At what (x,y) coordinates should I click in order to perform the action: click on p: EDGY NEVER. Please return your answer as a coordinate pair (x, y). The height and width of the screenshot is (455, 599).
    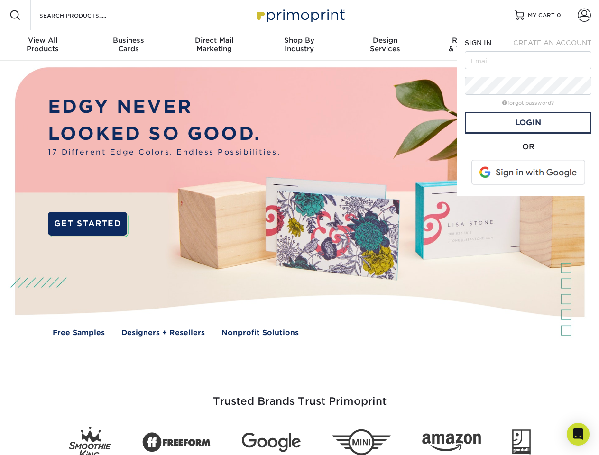
    Looking at the image, I should click on (164, 107).